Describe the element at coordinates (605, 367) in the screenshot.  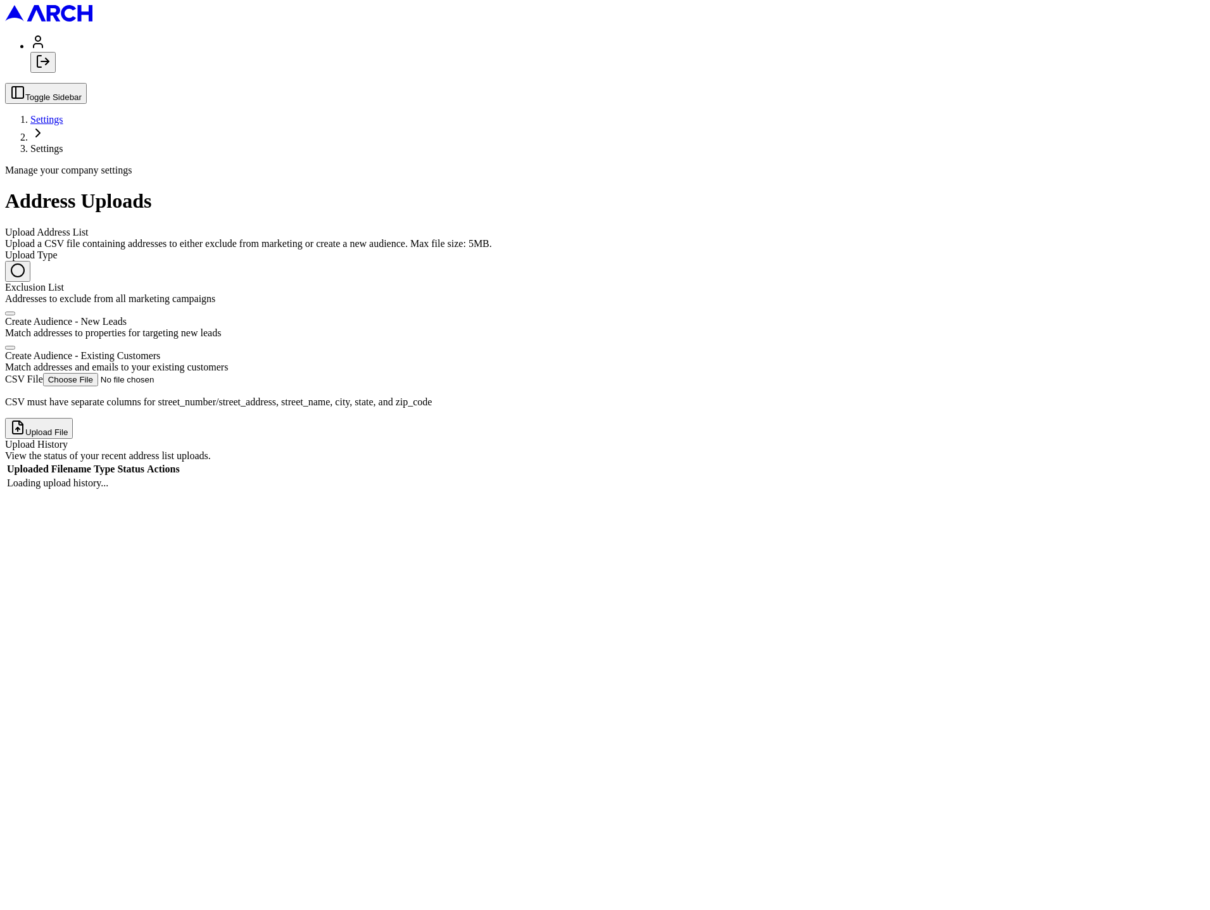
I see `div: Match addresses and emails to your existing customers` at that location.